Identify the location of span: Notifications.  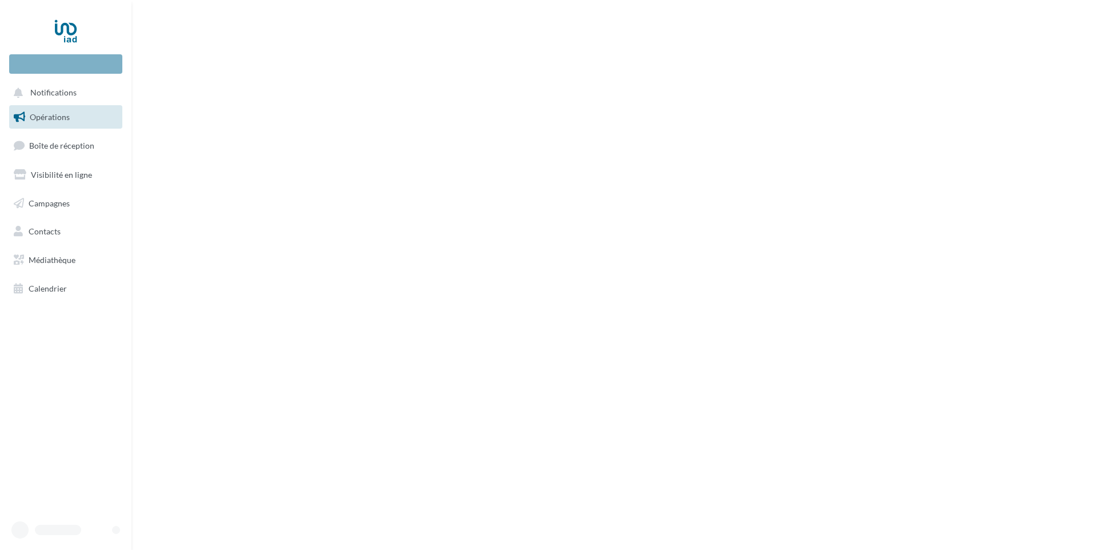
(53, 93).